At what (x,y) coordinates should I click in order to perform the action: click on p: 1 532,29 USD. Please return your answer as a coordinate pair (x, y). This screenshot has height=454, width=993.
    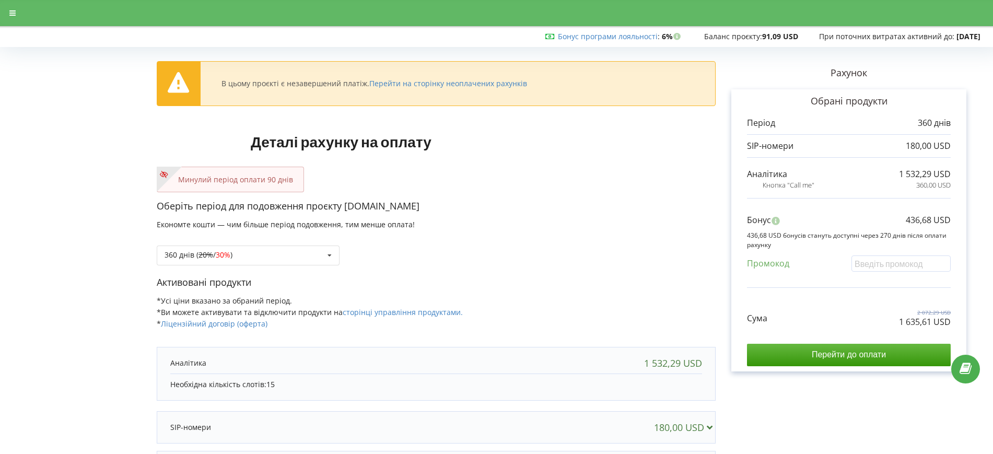
    Looking at the image, I should click on (924, 174).